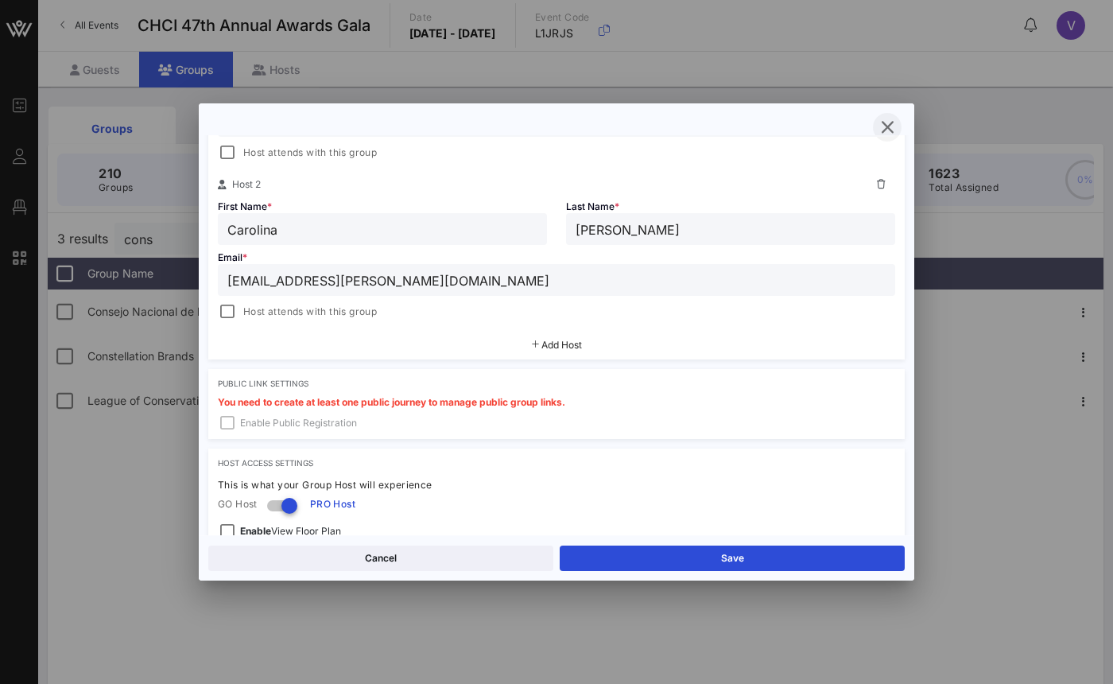 Image resolution: width=1113 pixels, height=684 pixels. Describe the element at coordinates (556, 463) in the screenshot. I see `div: Host Access Settings` at that location.